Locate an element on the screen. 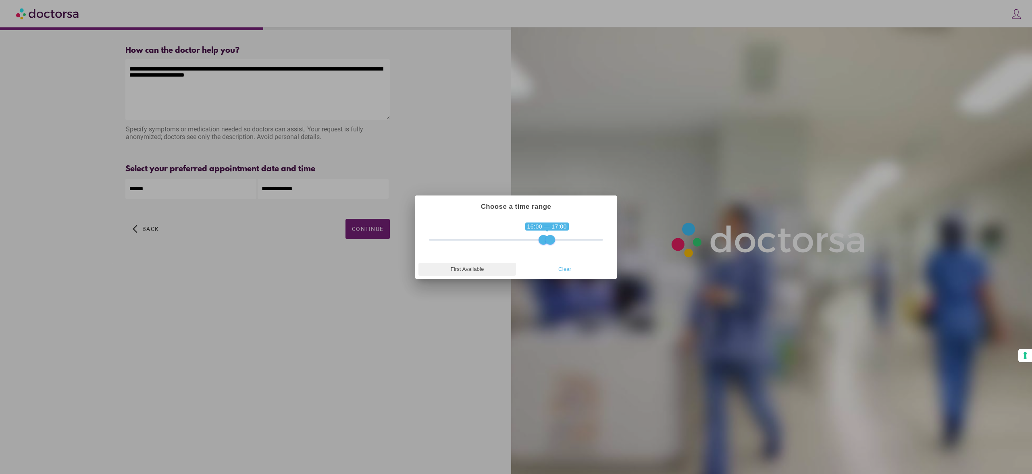 This screenshot has width=1032, height=474. strong: Choose a time range is located at coordinates (516, 206).